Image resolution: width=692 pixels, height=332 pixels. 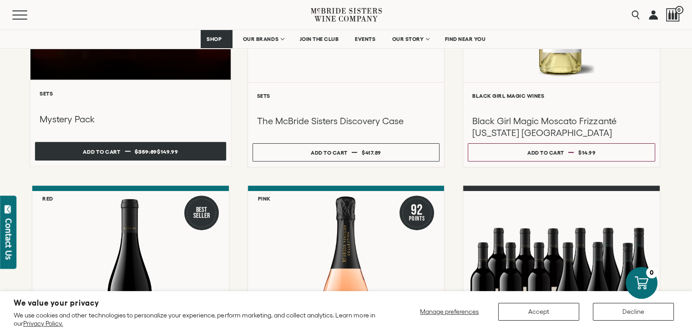 What do you see at coordinates (346, 121) in the screenshot?
I see `h3: The McBride Sisters Discovery Case` at bounding box center [346, 121].